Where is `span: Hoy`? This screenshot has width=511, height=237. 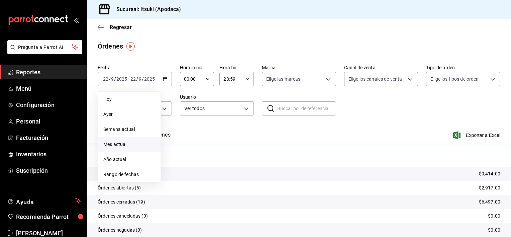 span: Hoy is located at coordinates (129, 99).